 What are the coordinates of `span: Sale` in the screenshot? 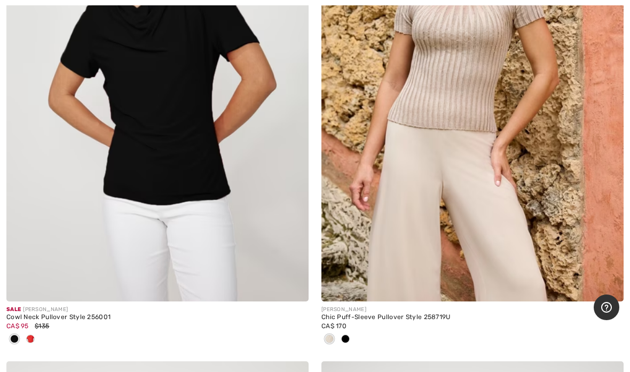 It's located at (13, 309).